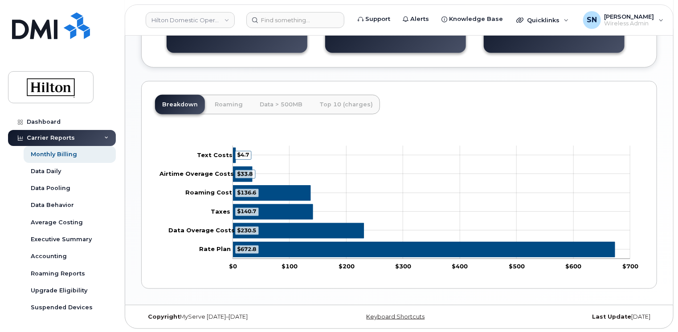 The width and height of the screenshot is (678, 332). What do you see at coordinates (233, 266) in the screenshot?
I see `tspan: $0` at bounding box center [233, 266].